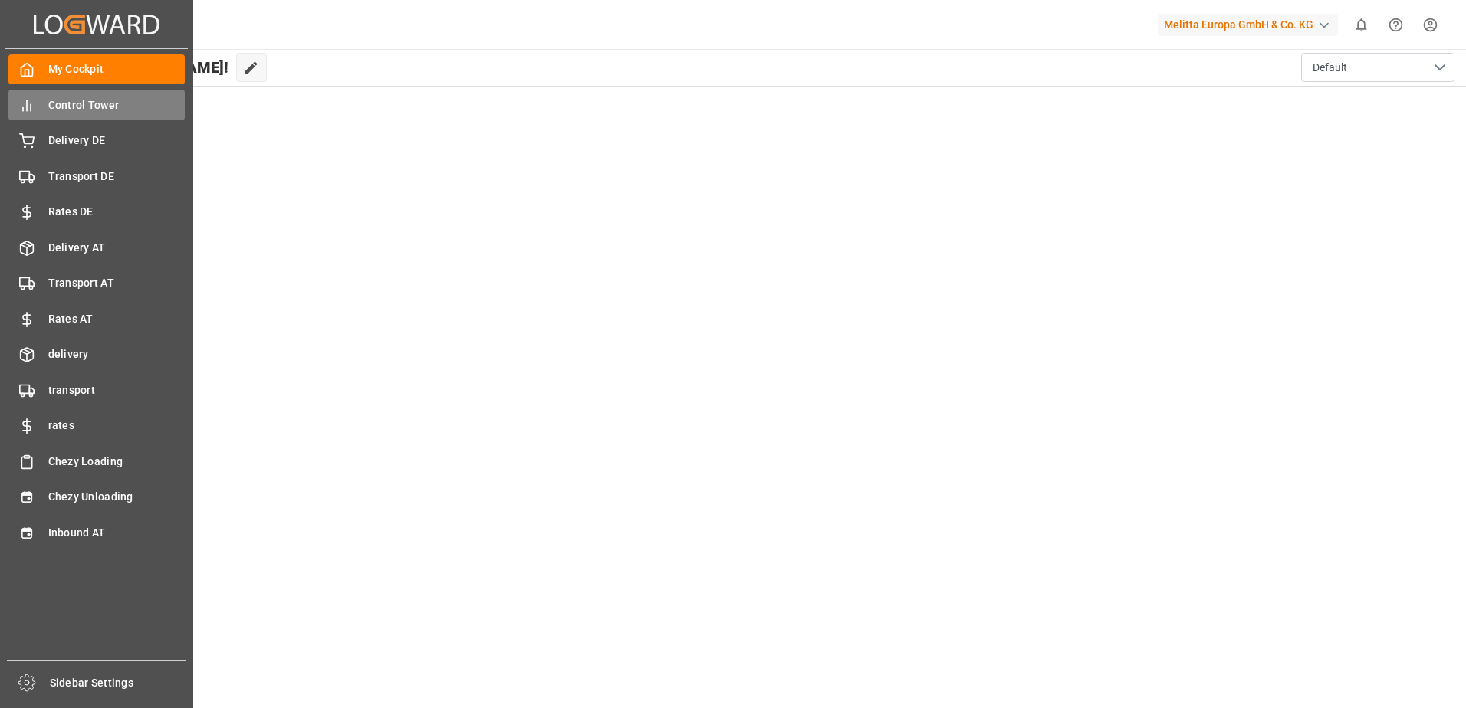 The width and height of the screenshot is (1466, 708). What do you see at coordinates (117, 176) in the screenshot?
I see `span: Transport DE` at bounding box center [117, 176].